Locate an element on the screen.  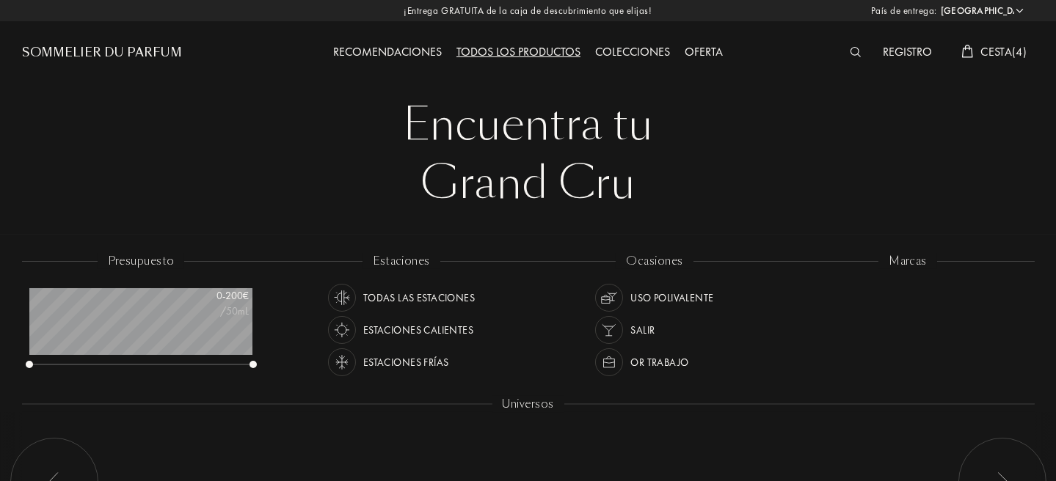
div: Colecciones is located at coordinates (632, 53).